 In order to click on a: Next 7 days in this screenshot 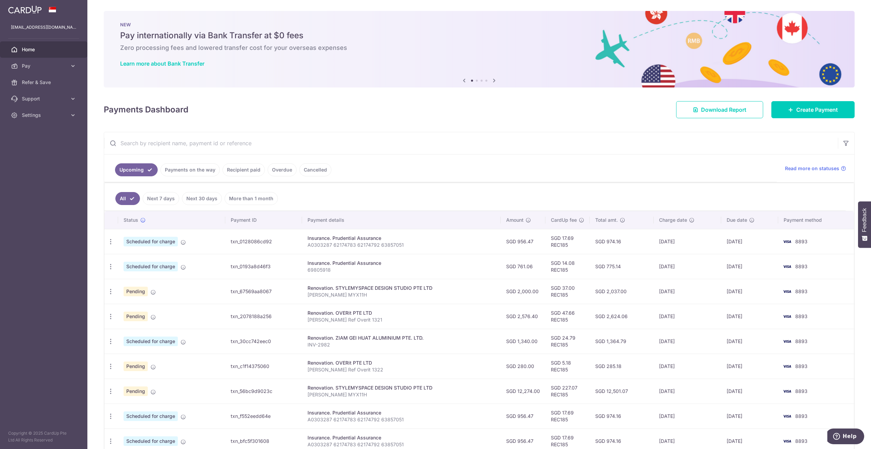, I will do `click(161, 198)`.